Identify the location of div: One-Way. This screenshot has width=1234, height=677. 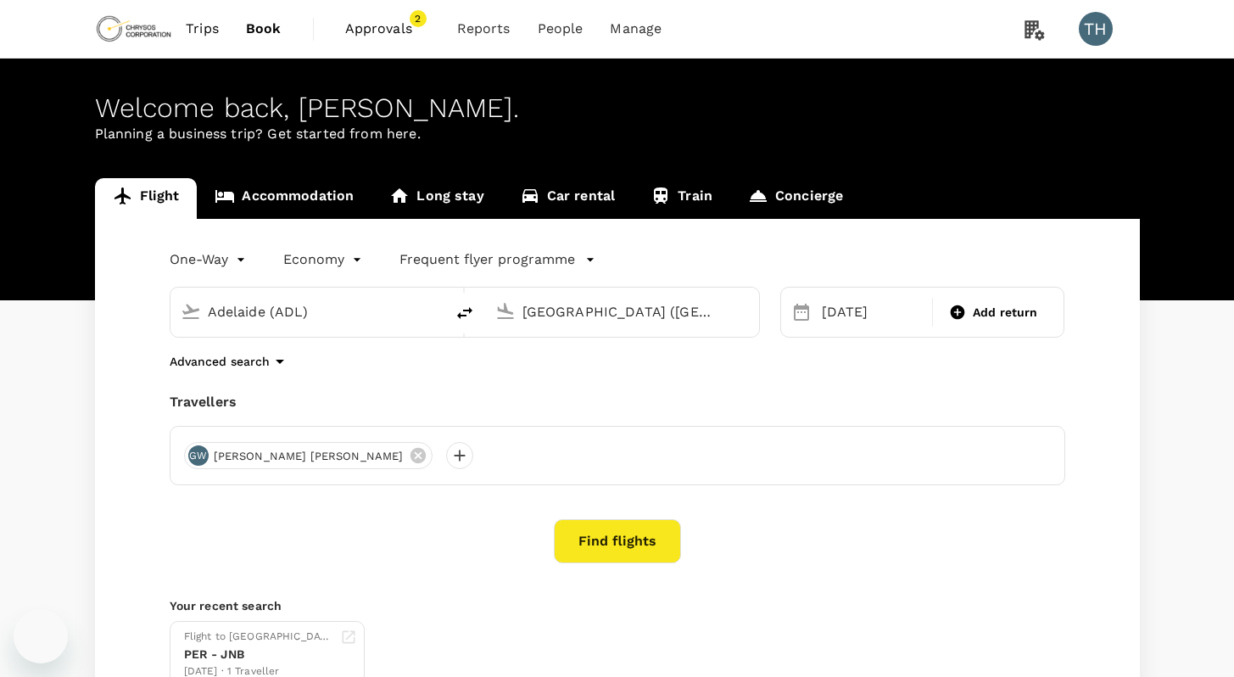
(209, 260).